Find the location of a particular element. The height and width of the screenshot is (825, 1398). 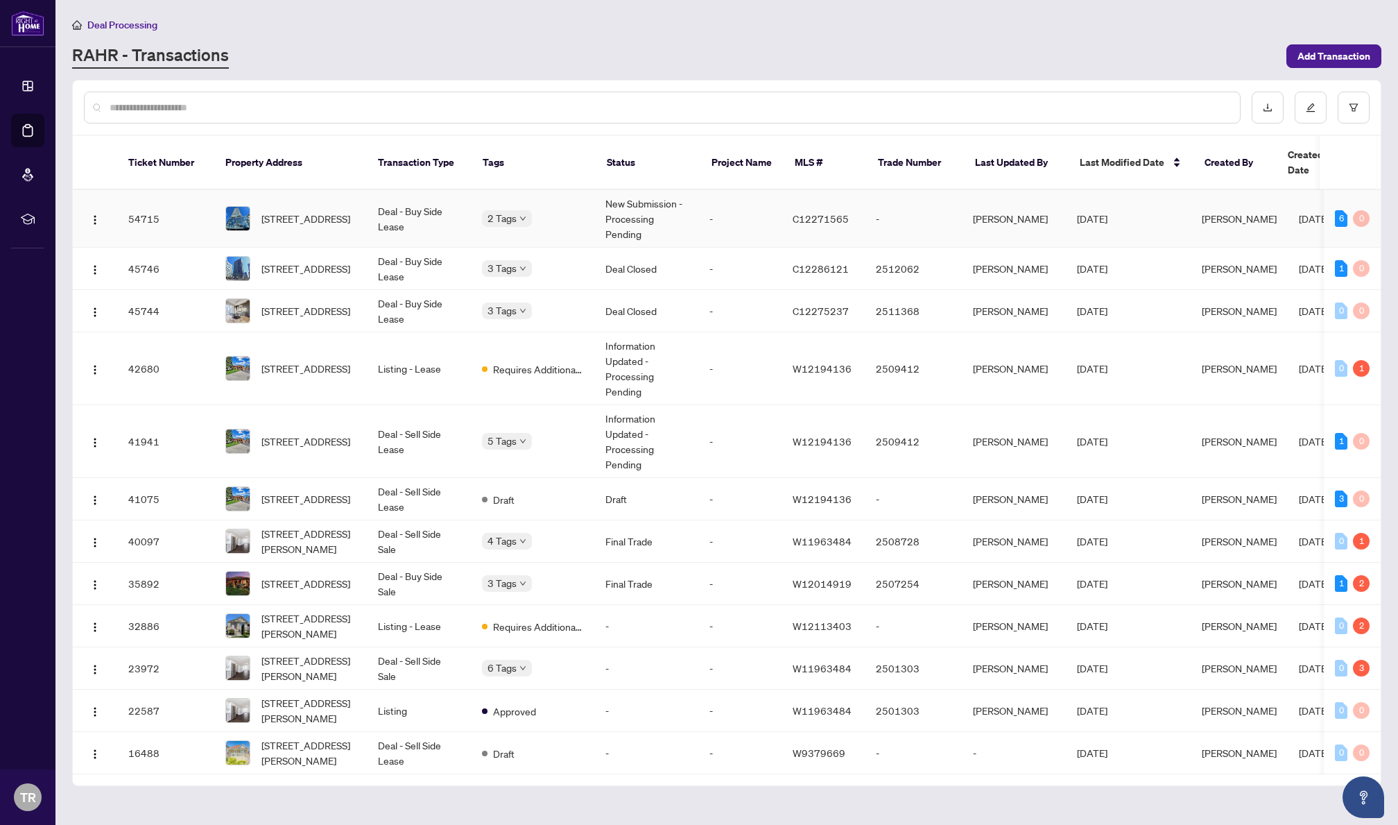

td: Draft is located at coordinates (646, 499).